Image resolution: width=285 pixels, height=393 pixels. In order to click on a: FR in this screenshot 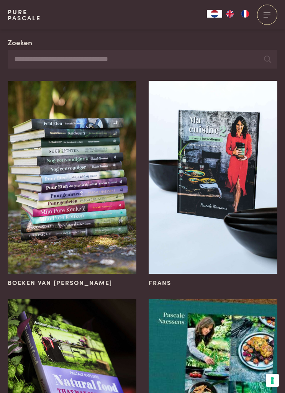, I will do `click(245, 14)`.